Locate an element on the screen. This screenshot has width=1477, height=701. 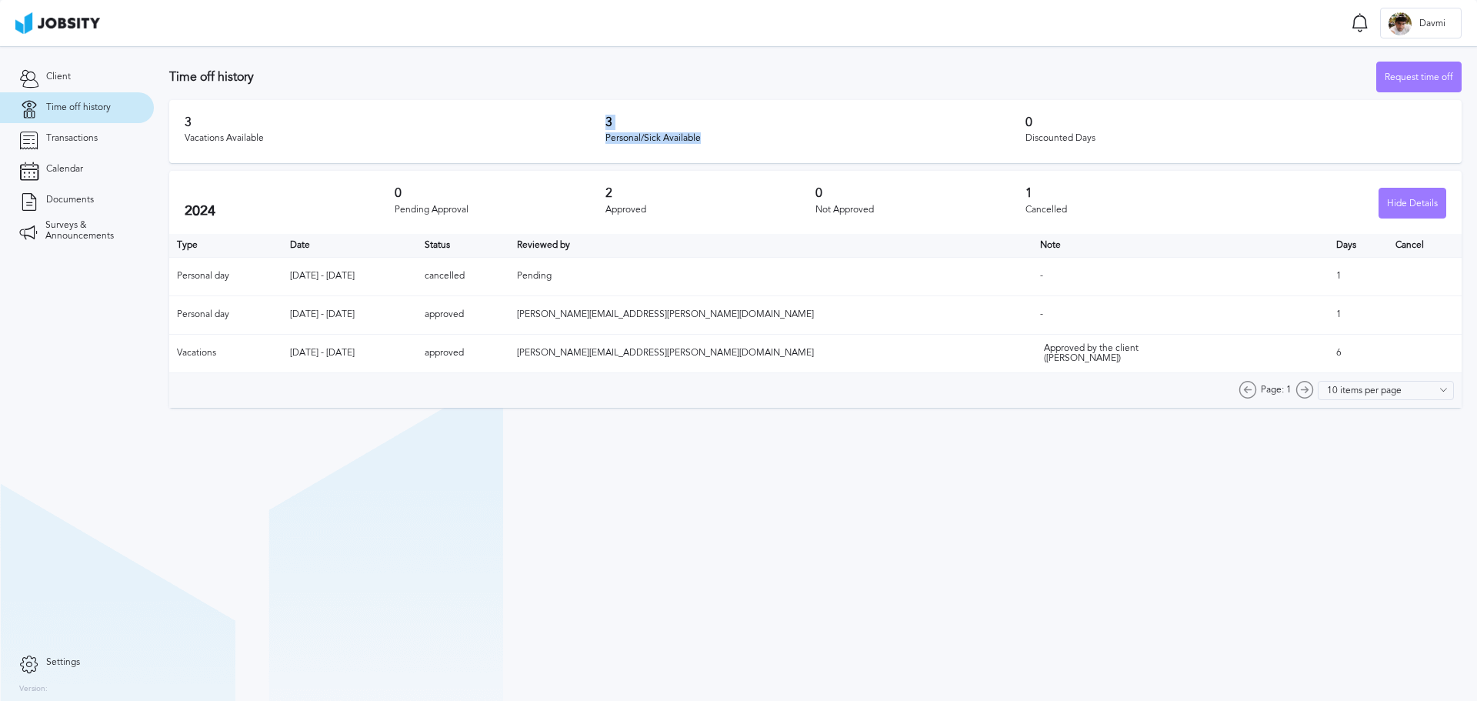
div: Vacations Available is located at coordinates (395, 138).